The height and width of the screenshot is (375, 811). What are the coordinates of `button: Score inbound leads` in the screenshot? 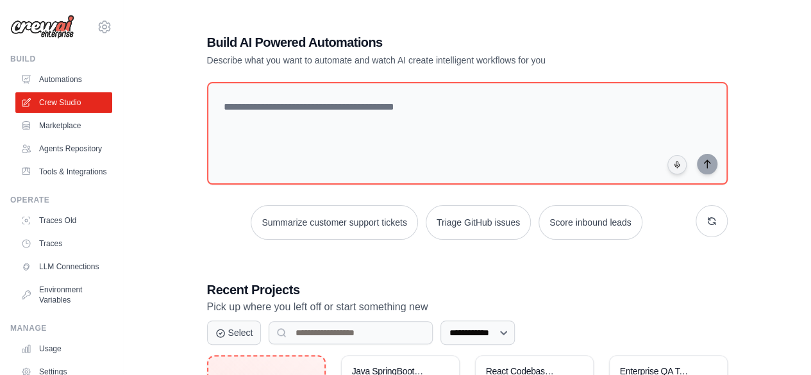 It's located at (591, 223).